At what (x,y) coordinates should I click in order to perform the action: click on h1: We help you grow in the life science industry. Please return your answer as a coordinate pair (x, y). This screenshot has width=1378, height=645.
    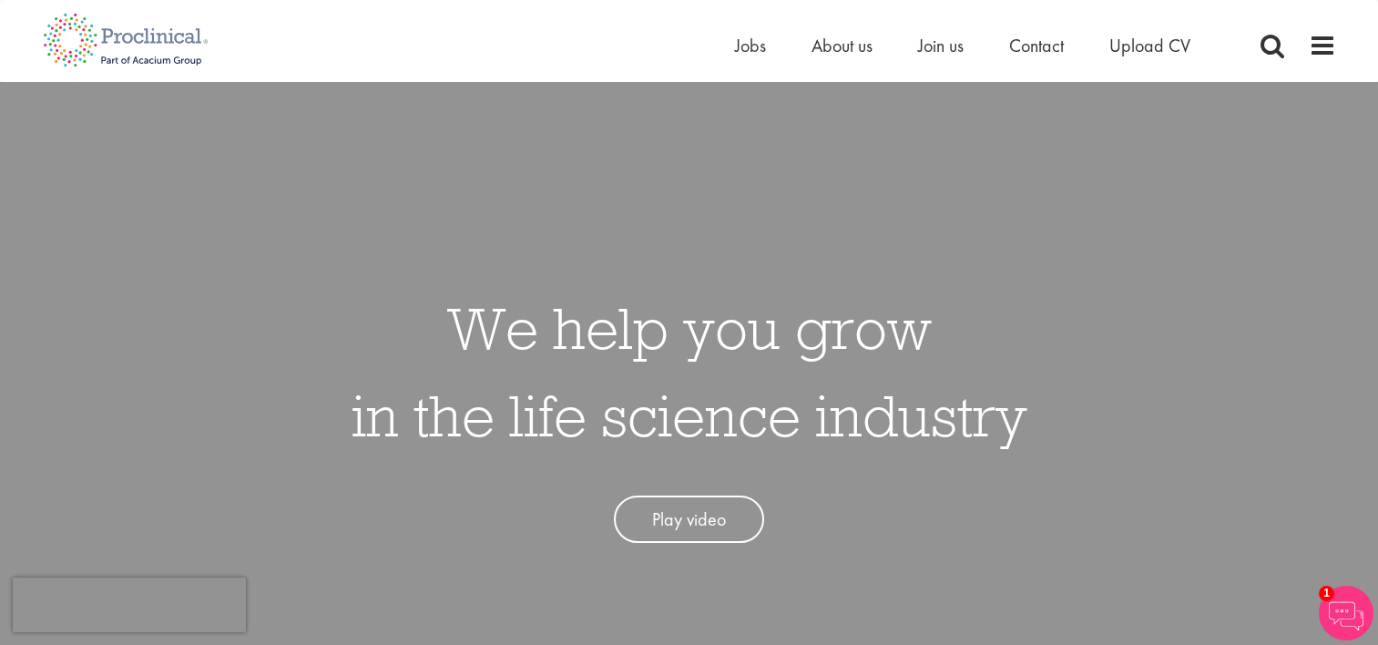
    Looking at the image, I should click on (689, 371).